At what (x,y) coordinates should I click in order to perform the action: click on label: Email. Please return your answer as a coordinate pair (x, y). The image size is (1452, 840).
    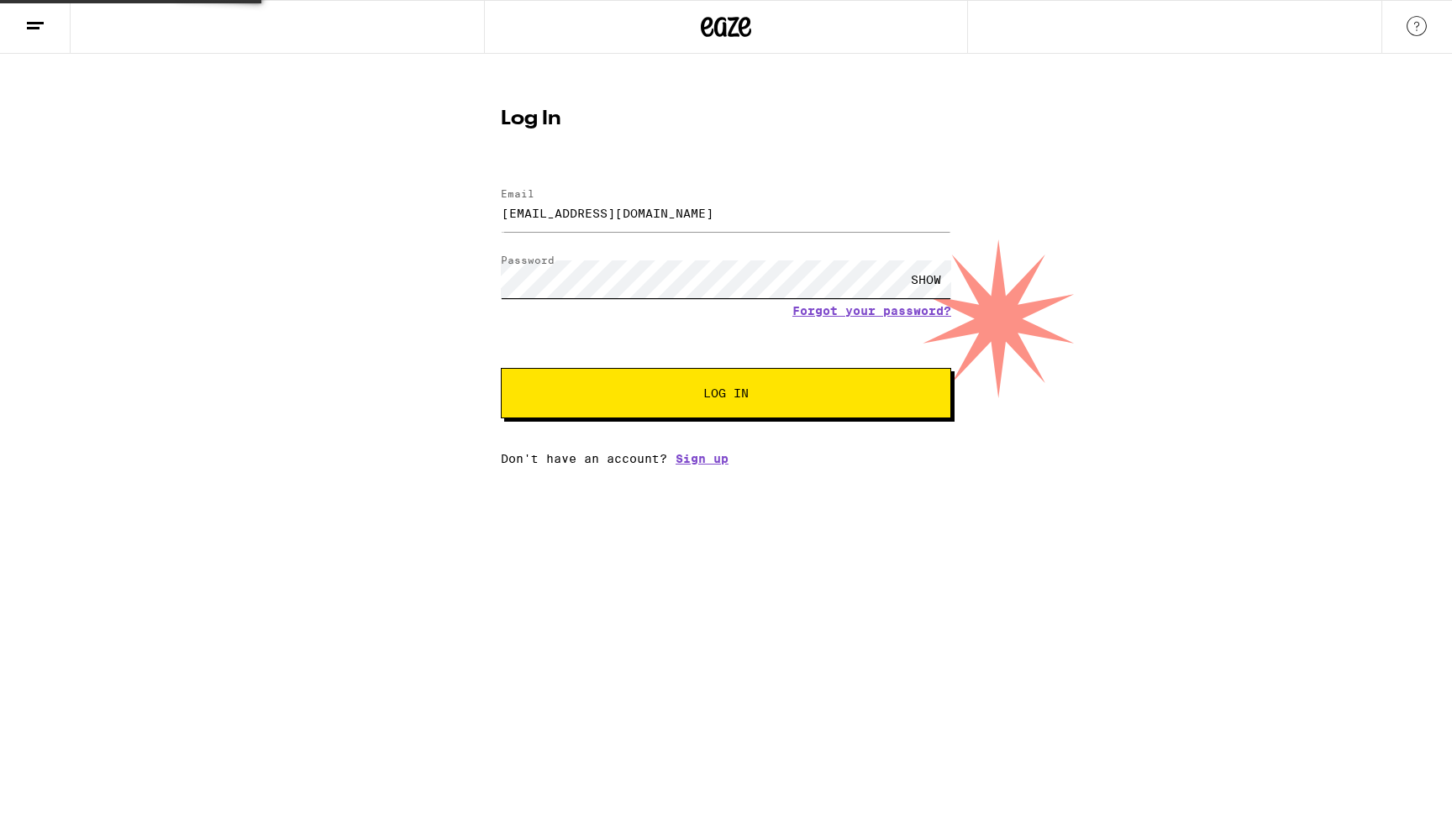
    Looking at the image, I should click on (517, 193).